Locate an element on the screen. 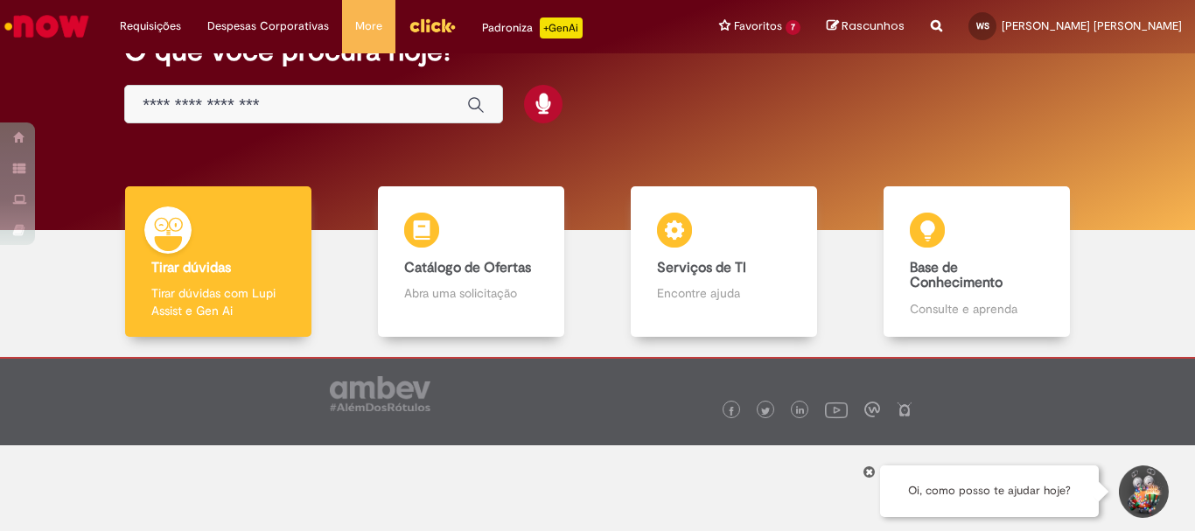 The image size is (1195, 531). h2: O que você procura hoje? is located at coordinates (597, 51).